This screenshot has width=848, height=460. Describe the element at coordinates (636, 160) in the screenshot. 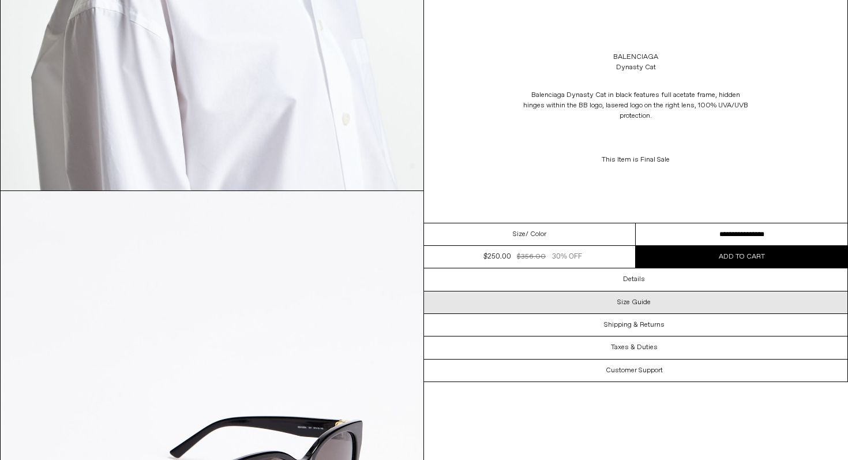

I see `span: This Item is Final Sale` at that location.